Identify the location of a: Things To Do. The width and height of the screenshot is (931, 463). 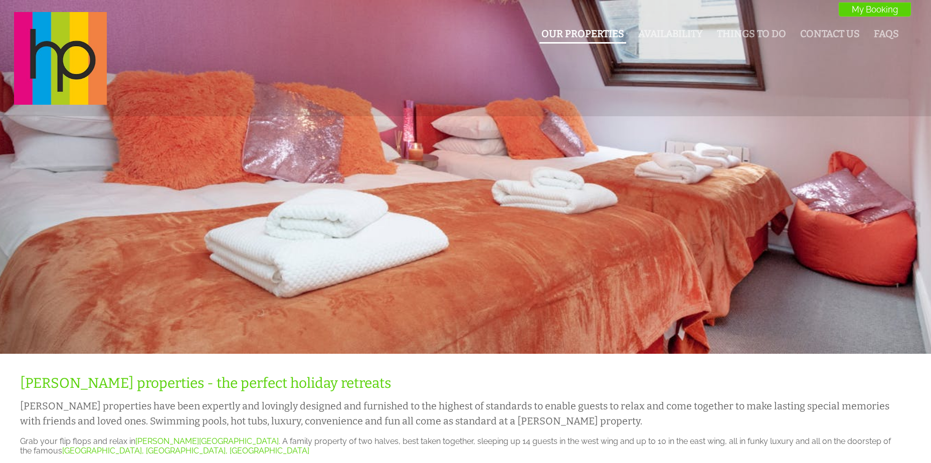
(751, 34).